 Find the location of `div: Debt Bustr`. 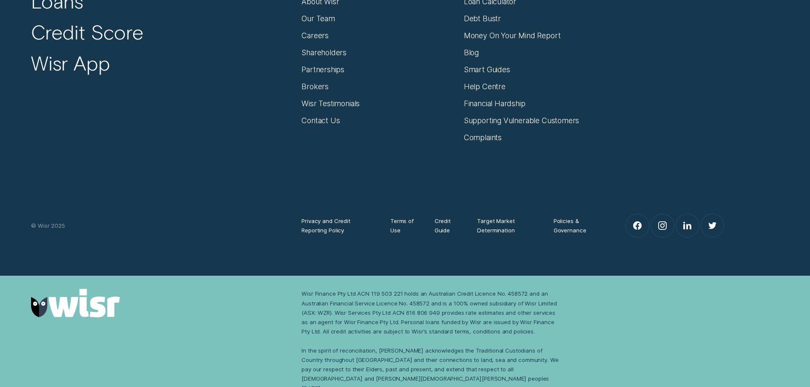

div: Debt Bustr is located at coordinates (482, 19).